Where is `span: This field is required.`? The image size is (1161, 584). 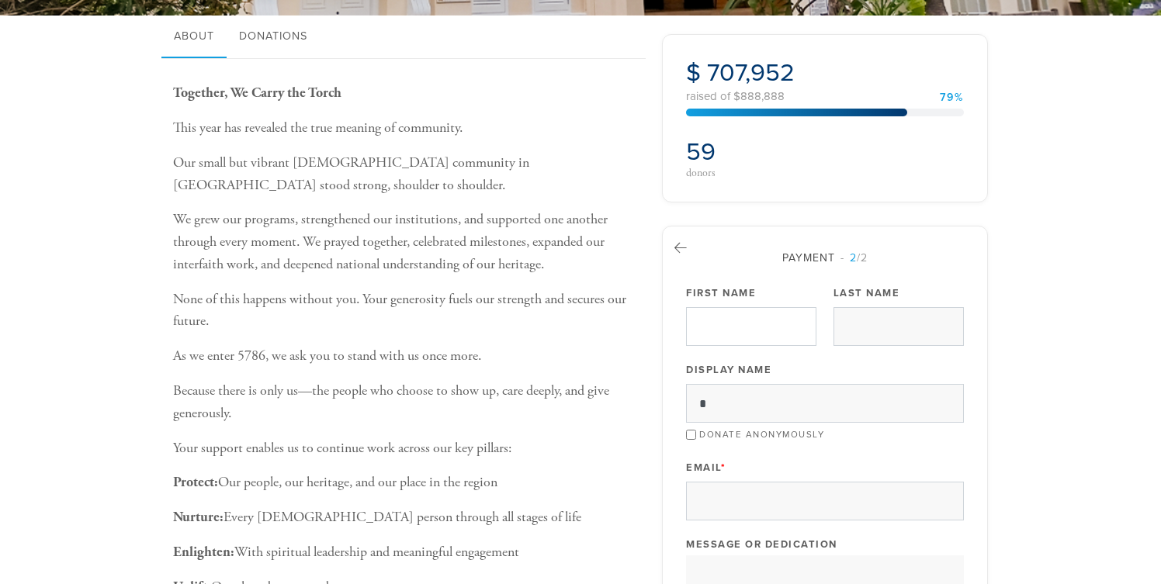
span: This field is required. is located at coordinates (723, 468).